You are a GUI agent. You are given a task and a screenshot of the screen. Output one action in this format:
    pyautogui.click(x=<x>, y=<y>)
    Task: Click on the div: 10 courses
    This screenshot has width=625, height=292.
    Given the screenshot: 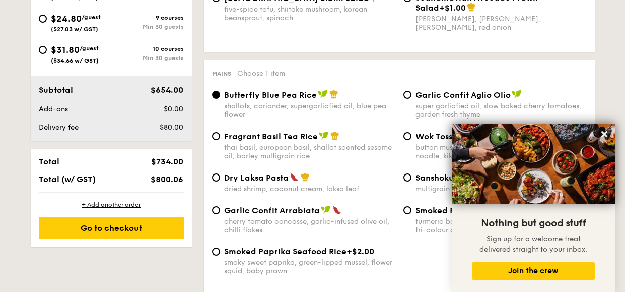 What is the action you would take?
    pyautogui.click(x=148, y=49)
    